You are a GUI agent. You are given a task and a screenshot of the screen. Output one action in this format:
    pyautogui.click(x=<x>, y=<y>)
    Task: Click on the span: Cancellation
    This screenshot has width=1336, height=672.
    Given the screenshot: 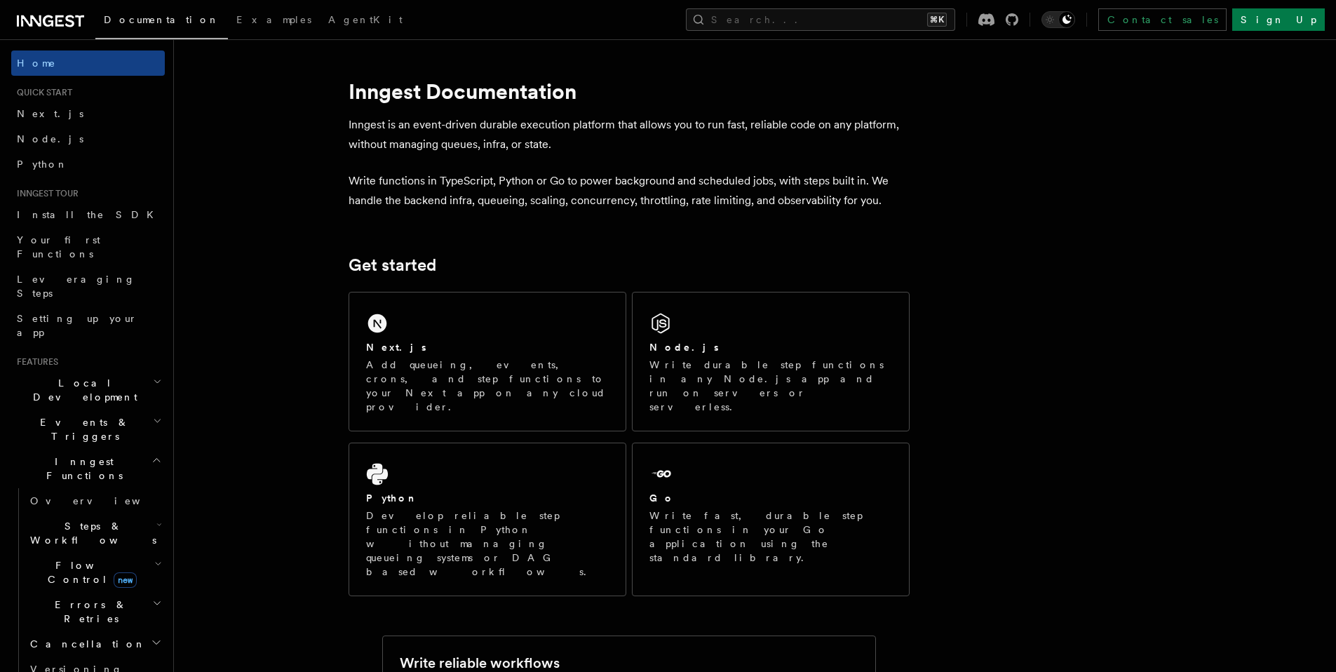 What is the action you would take?
    pyautogui.click(x=85, y=644)
    